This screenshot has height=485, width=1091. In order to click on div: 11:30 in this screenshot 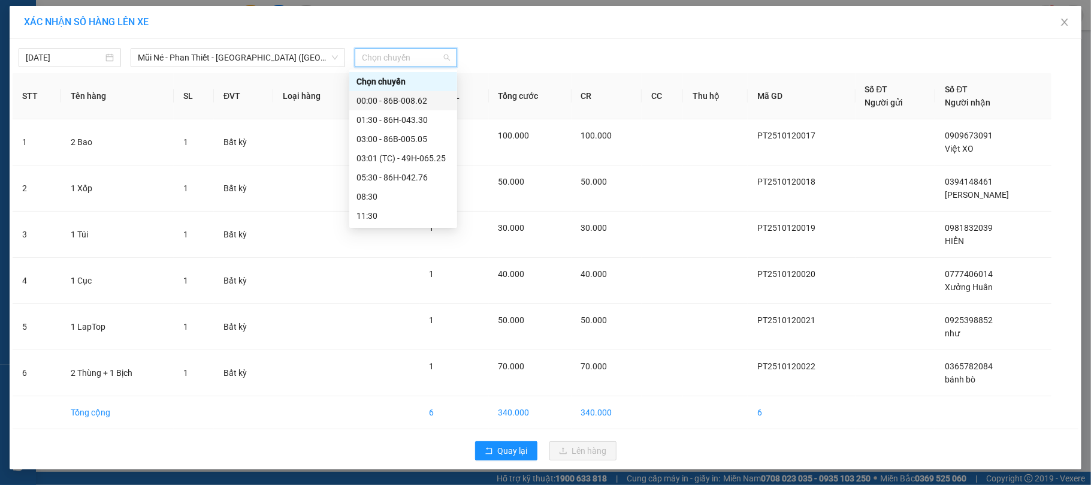, I will do `click(403, 216)`.